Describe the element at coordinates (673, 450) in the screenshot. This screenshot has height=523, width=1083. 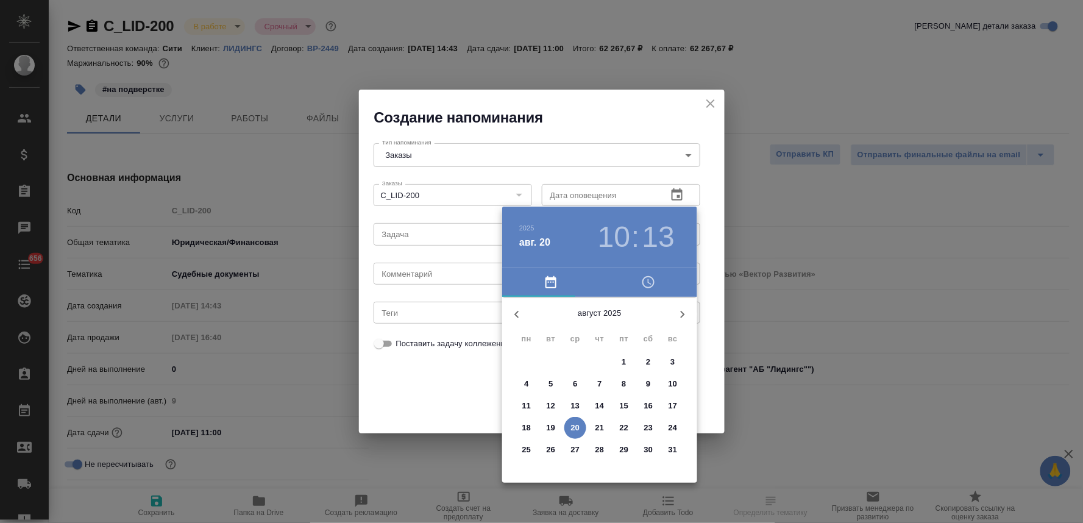
I see `button: 31` at that location.